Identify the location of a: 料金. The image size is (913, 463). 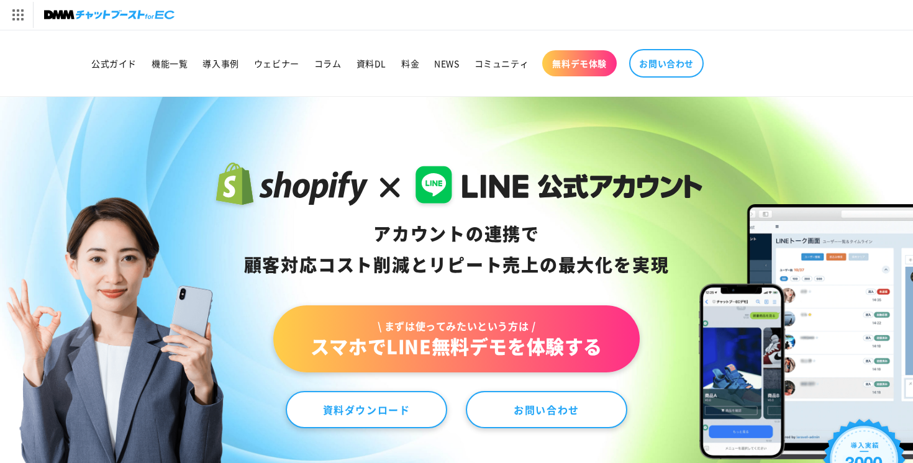
(410, 63).